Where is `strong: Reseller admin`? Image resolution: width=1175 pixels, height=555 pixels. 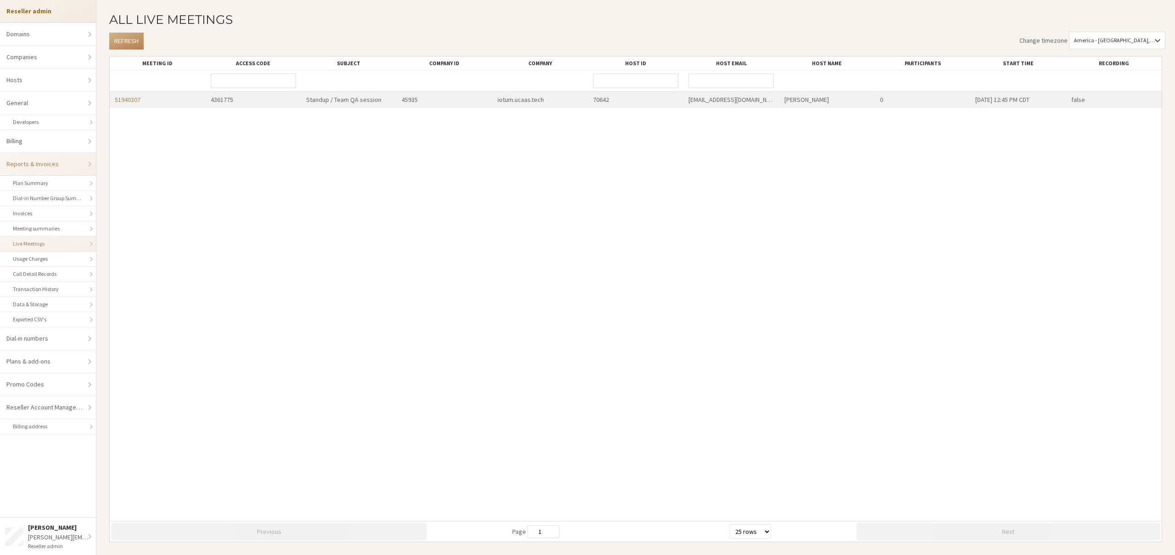 strong: Reseller admin is located at coordinates (29, 11).